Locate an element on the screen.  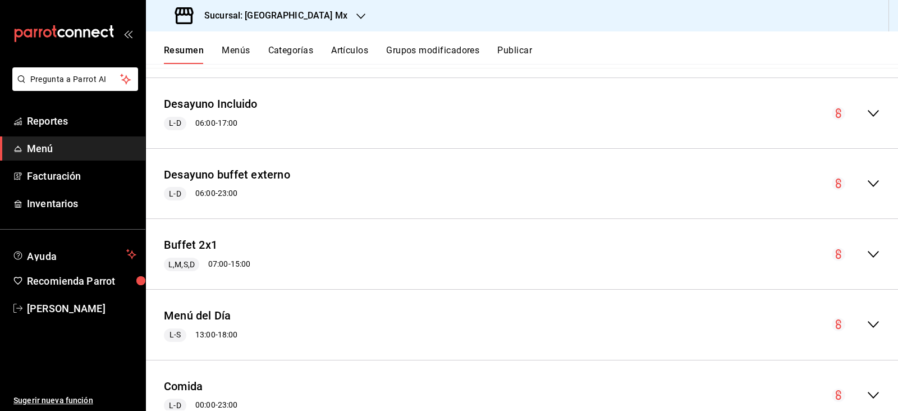
button: open_drawer_menu is located at coordinates (128, 34).